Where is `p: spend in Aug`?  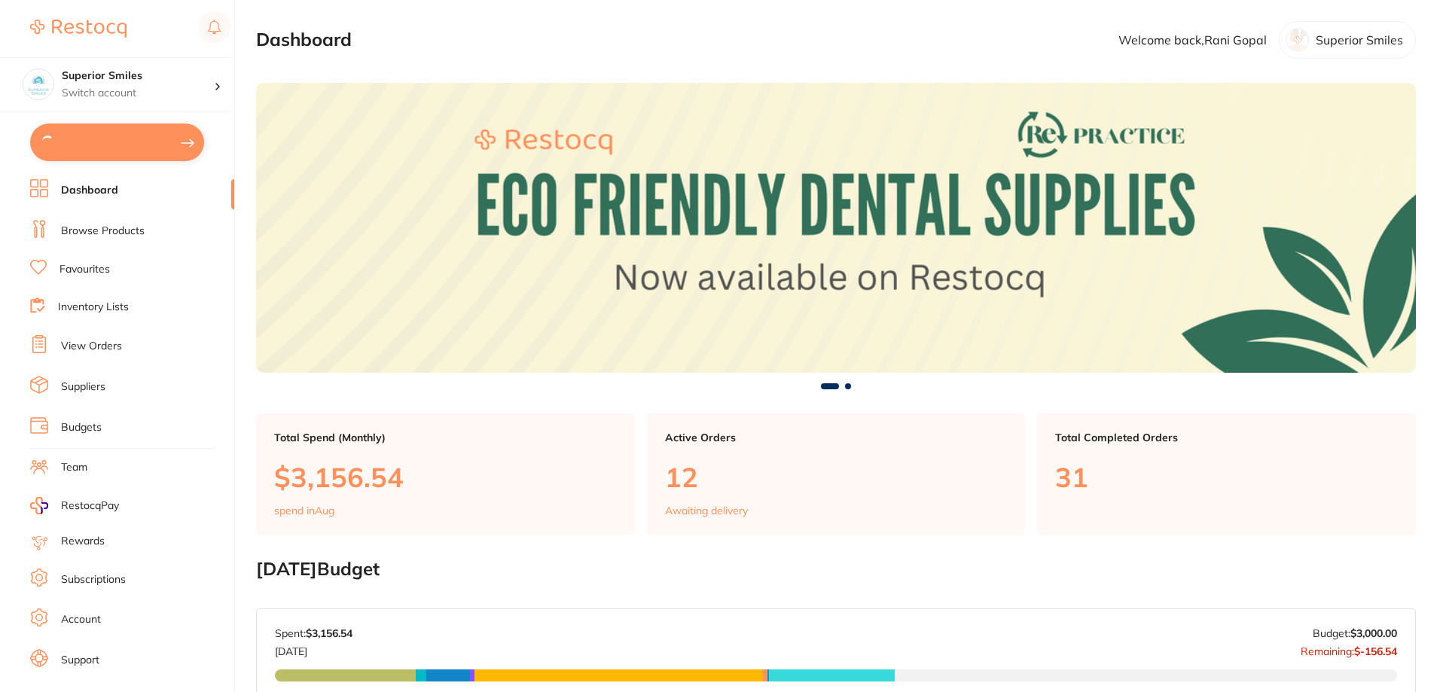
p: spend in Aug is located at coordinates (304, 511).